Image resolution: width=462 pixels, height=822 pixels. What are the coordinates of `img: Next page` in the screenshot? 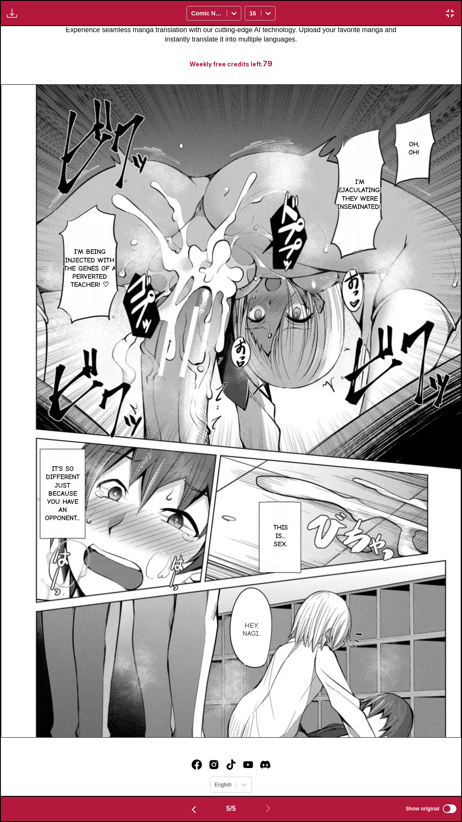 It's located at (268, 808).